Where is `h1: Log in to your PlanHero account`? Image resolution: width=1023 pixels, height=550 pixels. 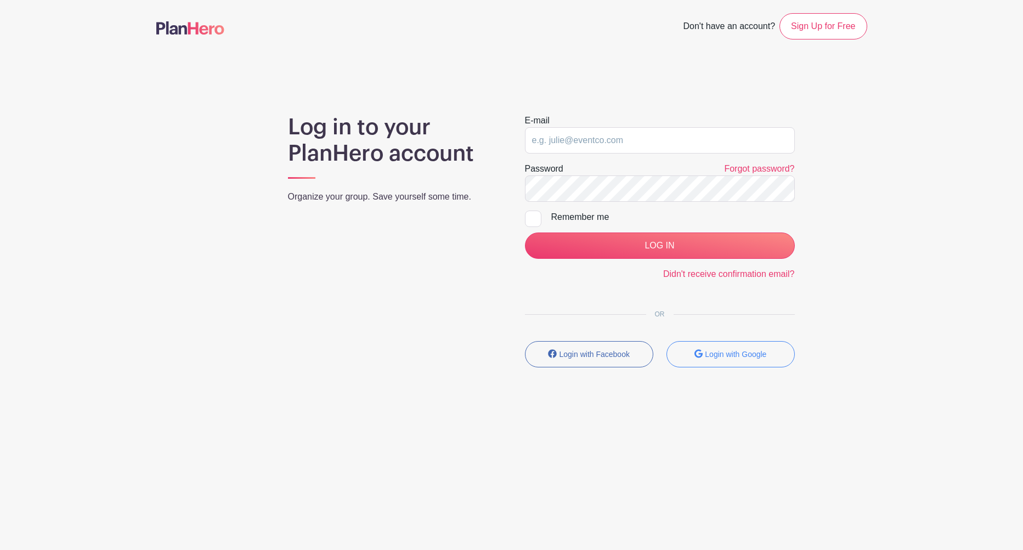
h1: Log in to your PlanHero account is located at coordinates (393, 140).